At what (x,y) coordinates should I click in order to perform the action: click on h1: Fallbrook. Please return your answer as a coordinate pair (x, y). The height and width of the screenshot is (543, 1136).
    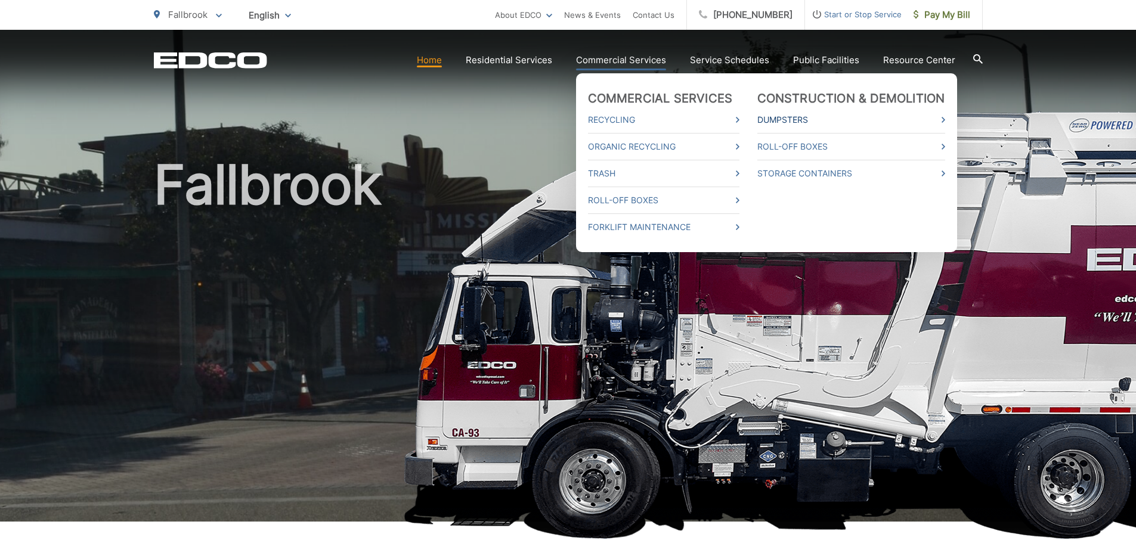
    Looking at the image, I should click on (569, 344).